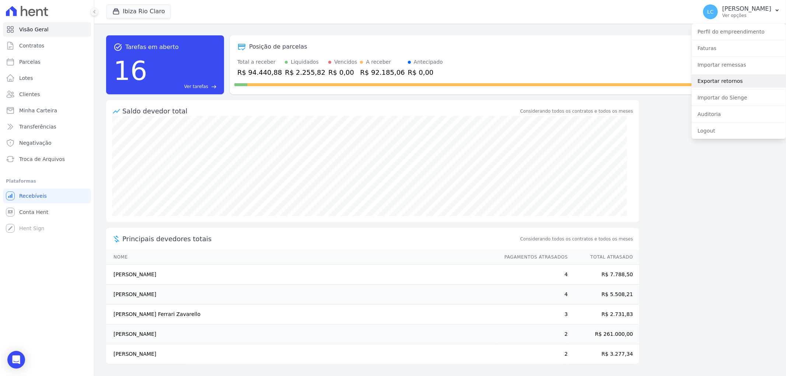  I want to click on span: task_alt, so click(118, 47).